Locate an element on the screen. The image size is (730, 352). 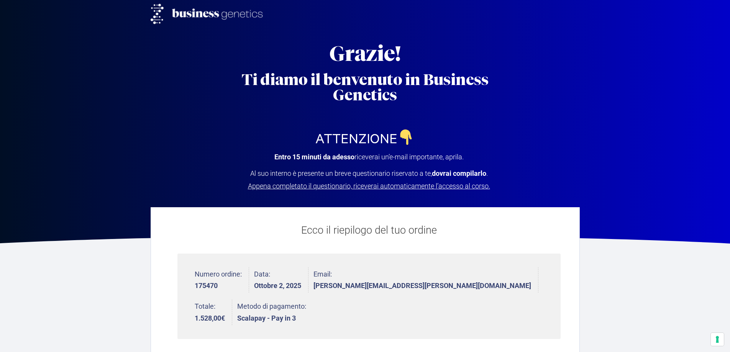
h2: Ti diamo il benvenuto in Business Genetics is located at coordinates (365, 87).